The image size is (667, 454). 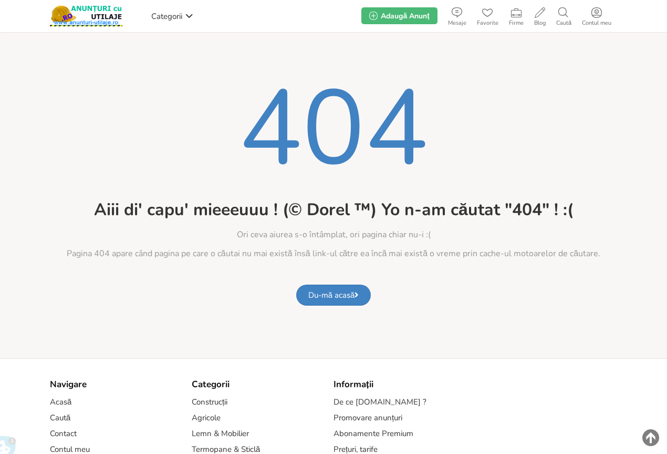 What do you see at coordinates (488, 23) in the screenshot?
I see `span: Favorite` at bounding box center [488, 23].